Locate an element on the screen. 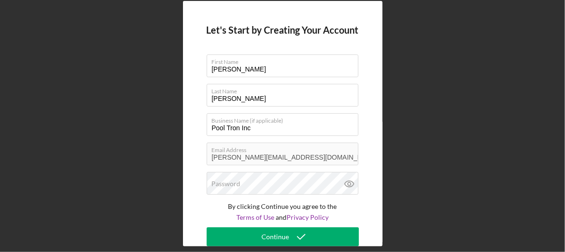 The height and width of the screenshot is (252, 565). label: Business Name (if applicable) is located at coordinates (285, 119).